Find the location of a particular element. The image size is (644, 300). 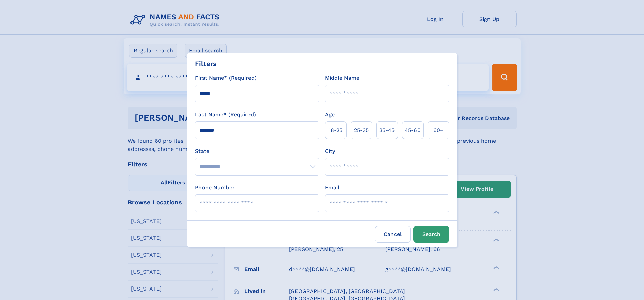

span: 60+ is located at coordinates (438, 130).